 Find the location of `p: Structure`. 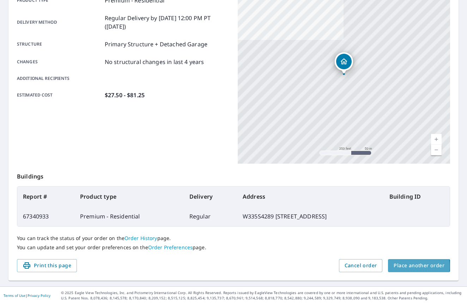

p: Structure is located at coordinates (59, 44).